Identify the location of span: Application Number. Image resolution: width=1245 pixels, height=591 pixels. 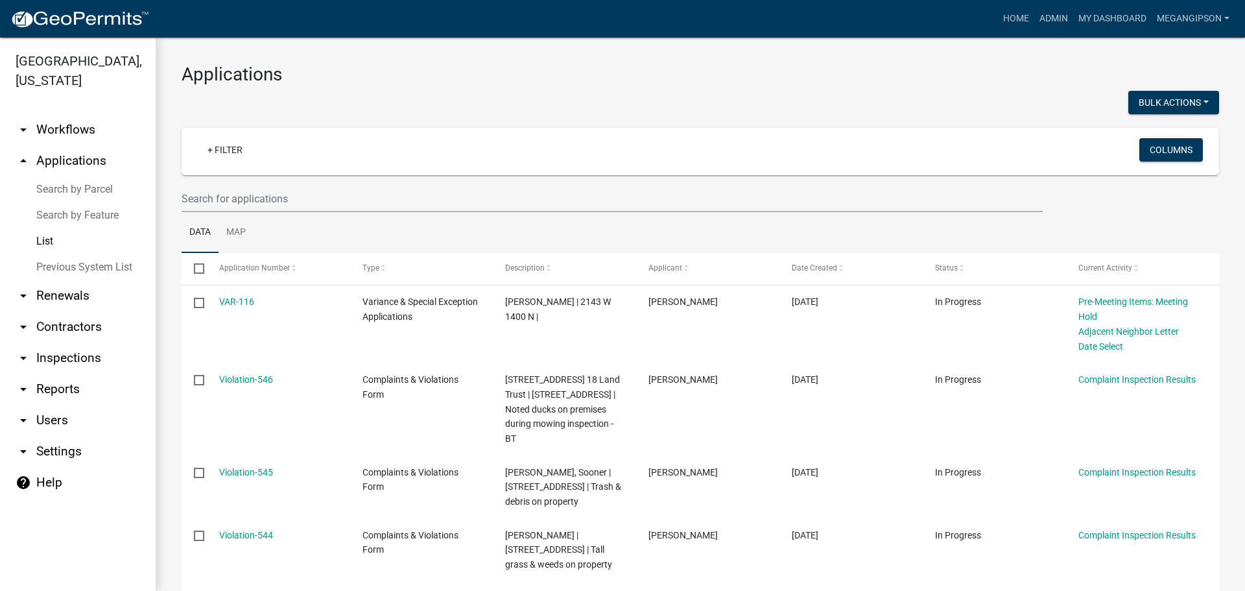
(254, 268).